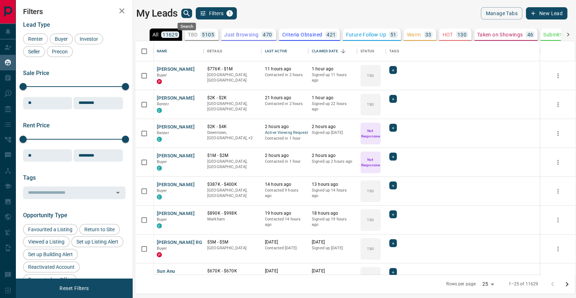 The height and width of the screenshot is (298, 576). I want to click on span: Active Viewing Request, so click(285, 133).